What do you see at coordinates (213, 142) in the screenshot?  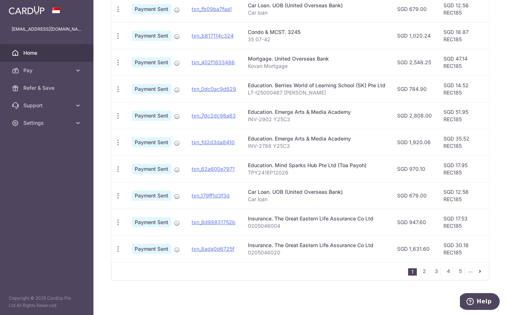 I see `a: txn_fd2d3da8410` at bounding box center [213, 142].